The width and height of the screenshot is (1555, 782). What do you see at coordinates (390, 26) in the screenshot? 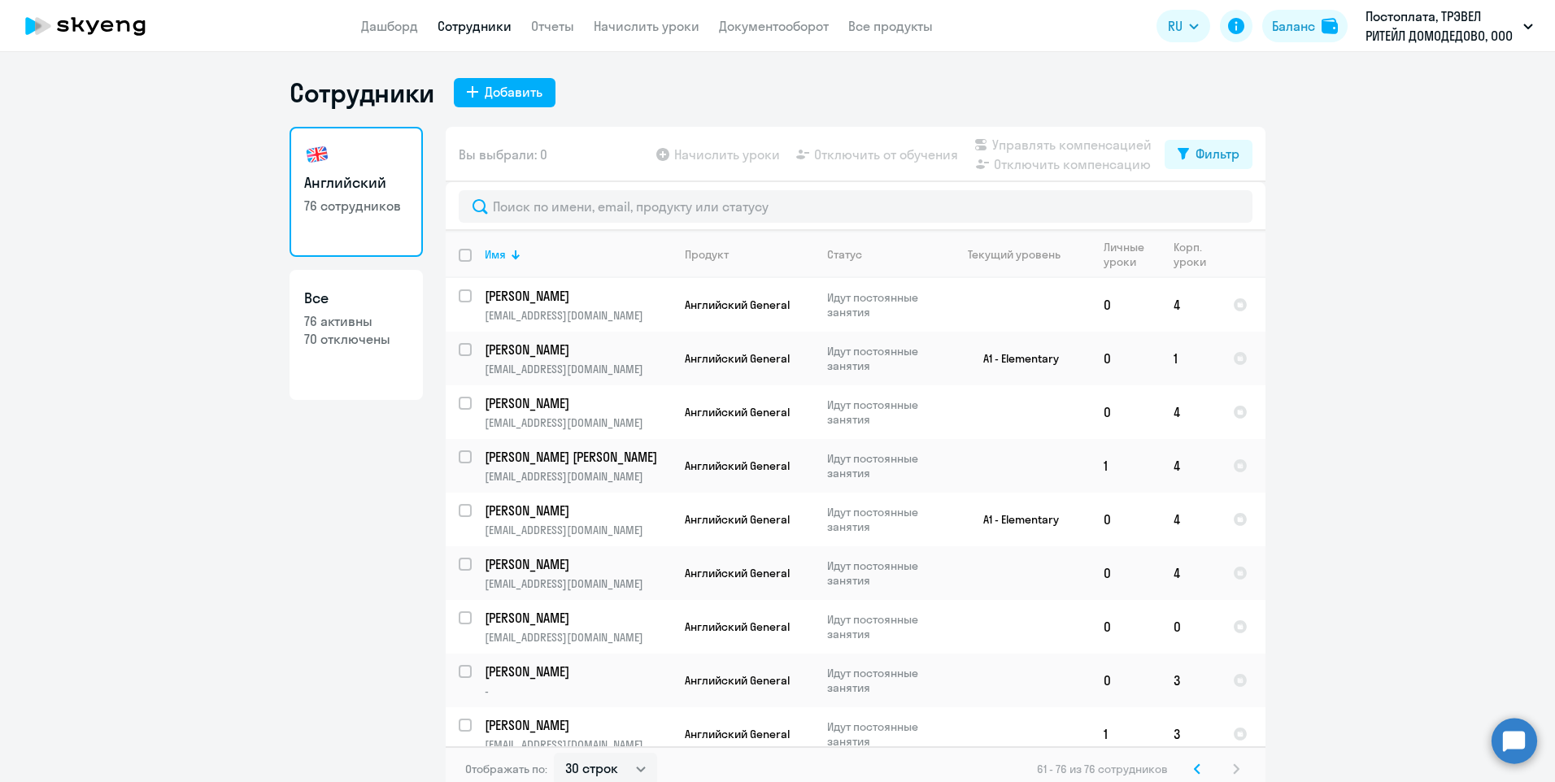
I see `a: Дашборд` at bounding box center [390, 26].